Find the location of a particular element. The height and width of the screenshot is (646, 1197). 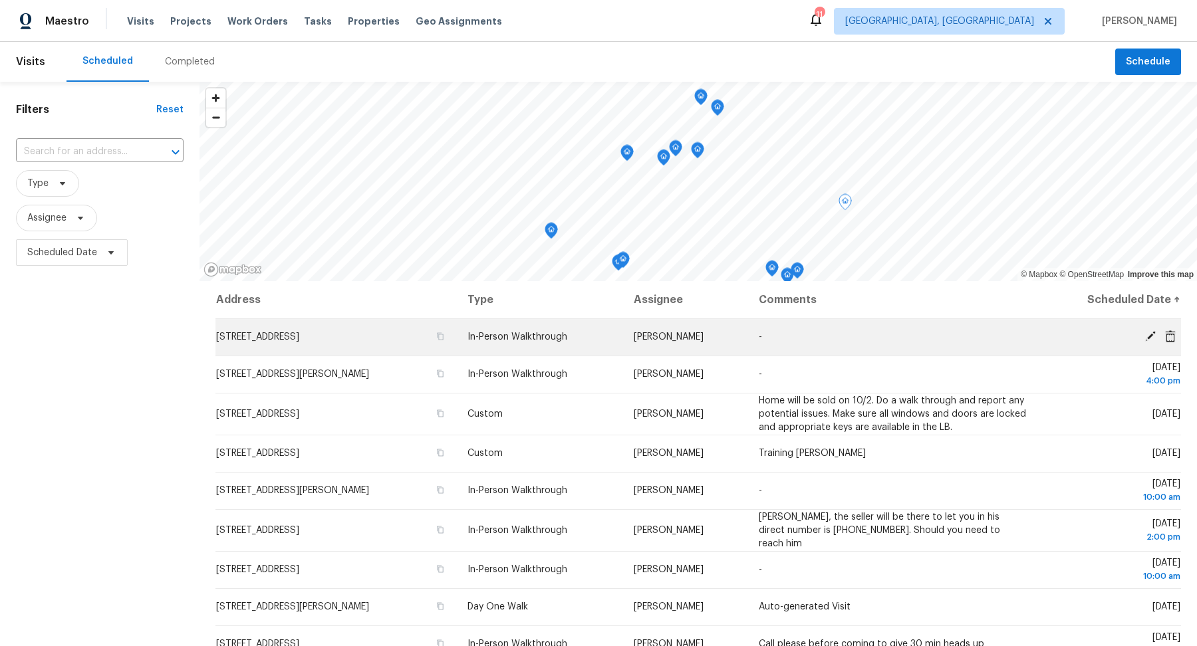

div: 4:00 pm is located at coordinates (1114, 381).